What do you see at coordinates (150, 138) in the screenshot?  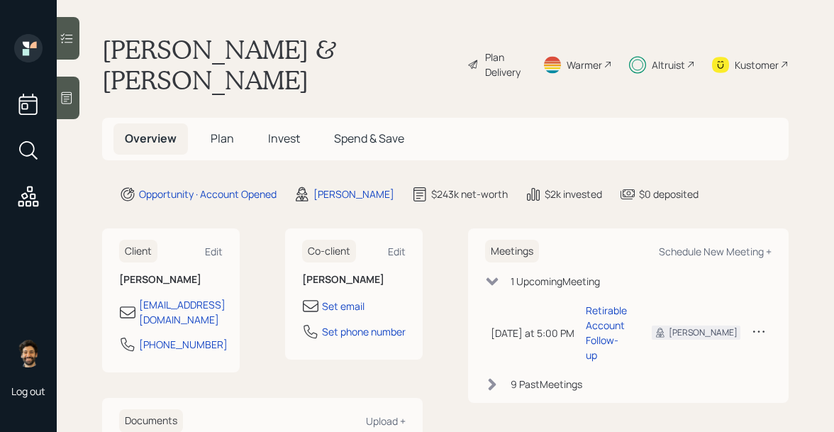 I see `span: Overview` at bounding box center [150, 138].